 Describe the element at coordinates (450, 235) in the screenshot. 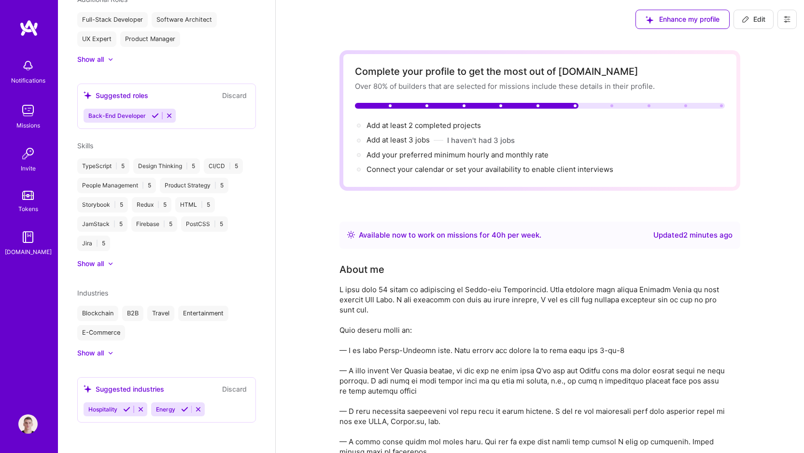

I see `div: Available now to work on missions for h per week .` at that location.